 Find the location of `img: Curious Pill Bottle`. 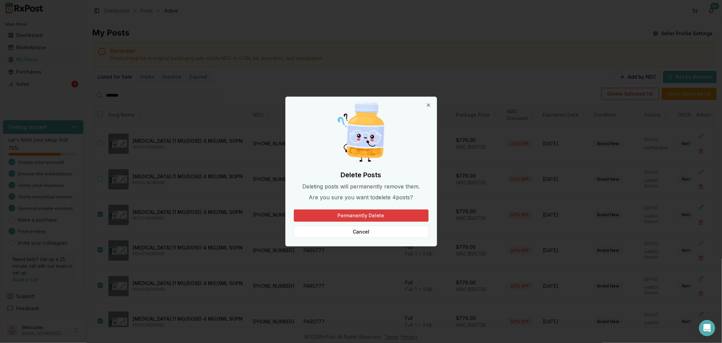

img: Curious Pill Bottle is located at coordinates (361, 132).